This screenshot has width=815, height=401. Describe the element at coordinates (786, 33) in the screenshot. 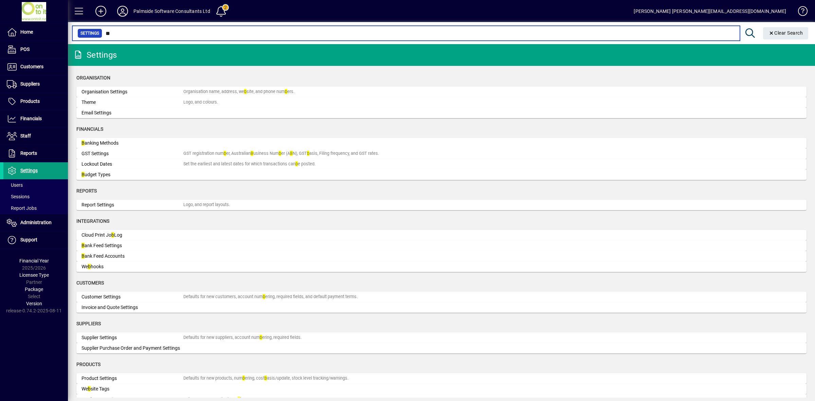

I see `span: Clear Search` at that location.